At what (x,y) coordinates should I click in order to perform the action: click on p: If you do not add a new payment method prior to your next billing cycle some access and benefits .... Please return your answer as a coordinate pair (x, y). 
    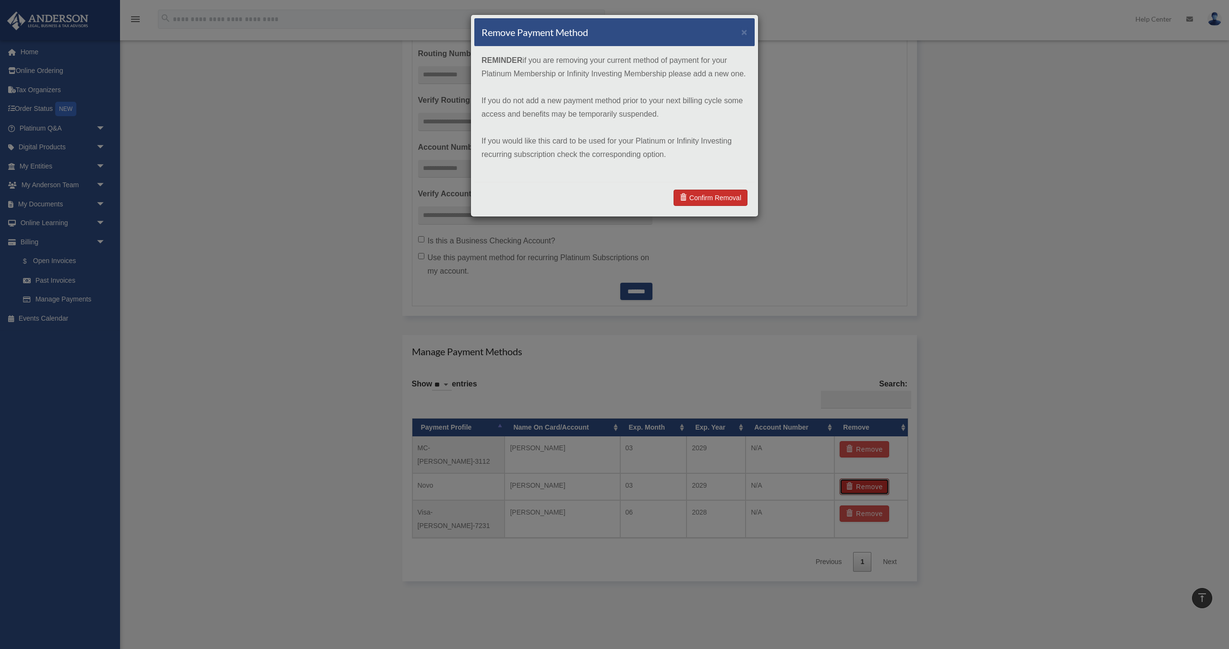
    Looking at the image, I should click on (615, 108).